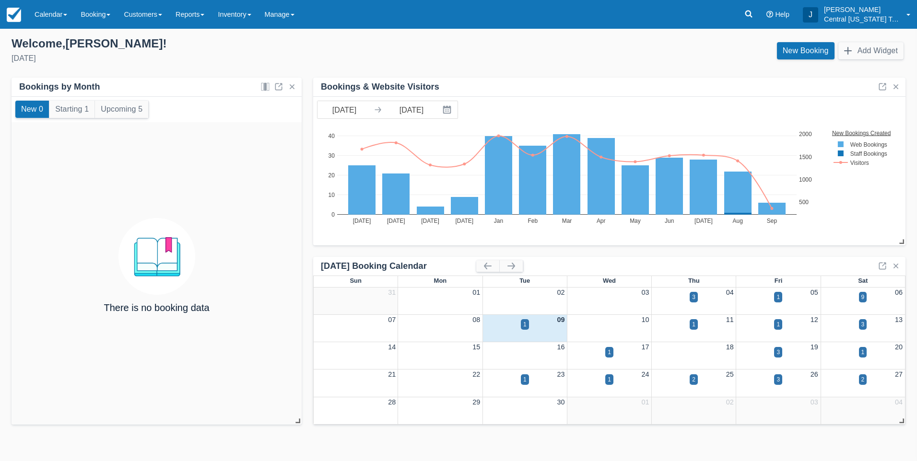  I want to click on a: 12, so click(814, 320).